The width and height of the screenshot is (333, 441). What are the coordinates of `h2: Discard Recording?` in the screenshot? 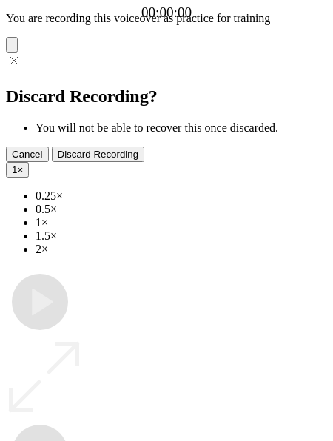 It's located at (167, 96).